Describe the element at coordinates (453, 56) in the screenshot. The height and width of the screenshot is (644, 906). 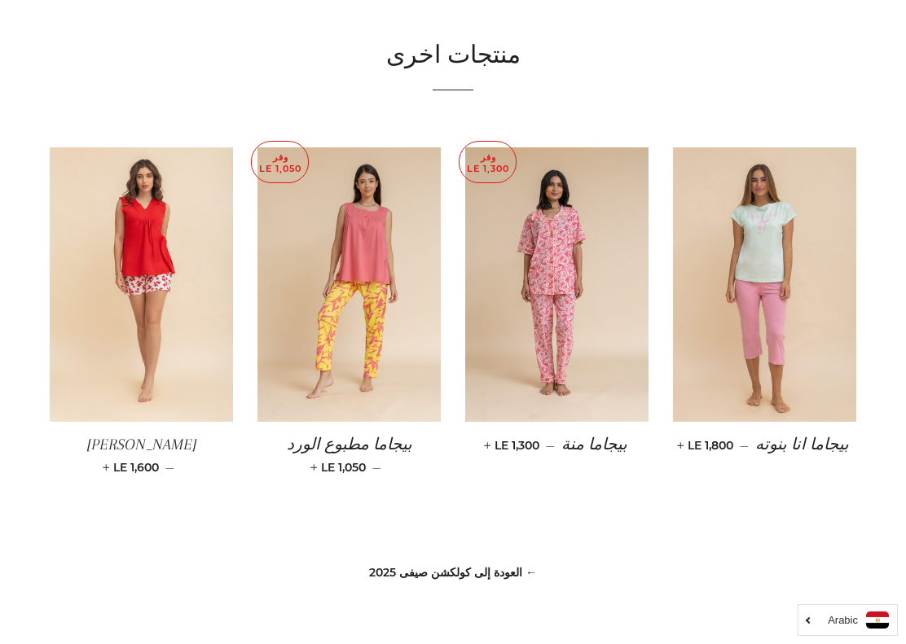
I see `h2: منتجات اخرى` at that location.